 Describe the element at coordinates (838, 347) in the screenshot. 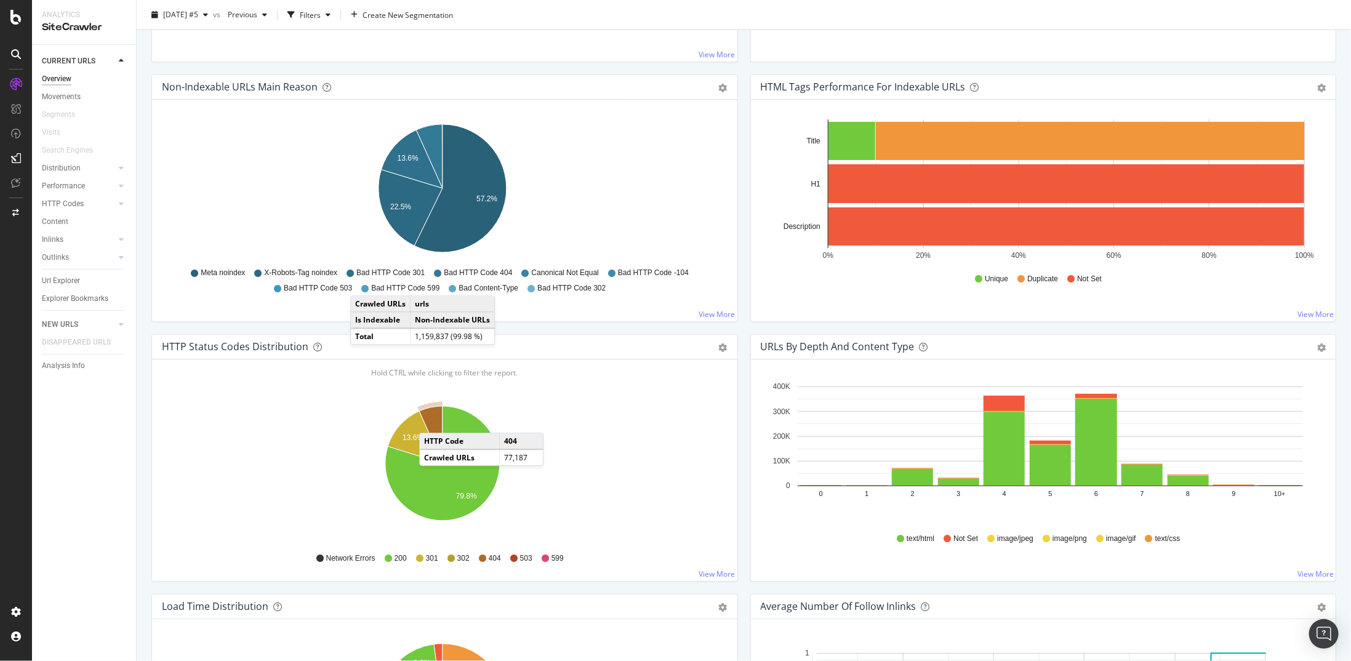

I see `div: URLs by Depth and Content Type` at that location.